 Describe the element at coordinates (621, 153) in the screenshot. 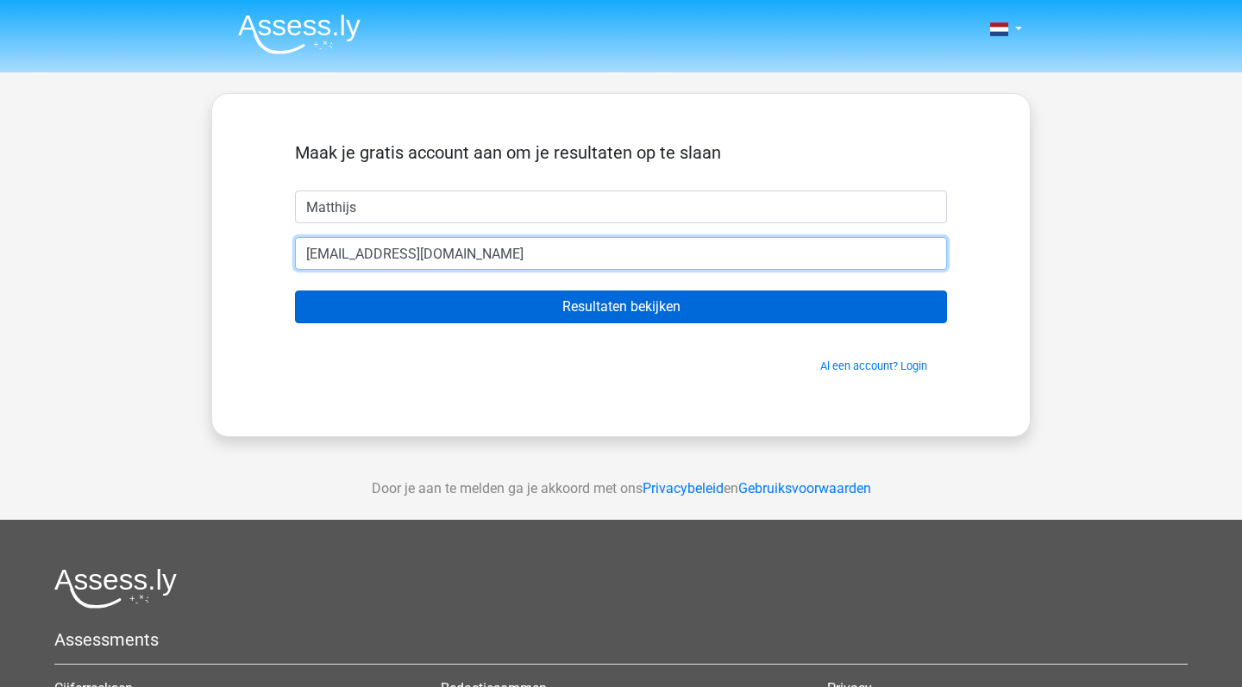

I see `h5: Maak je gratis account aan om je resultaten op te slaan` at that location.